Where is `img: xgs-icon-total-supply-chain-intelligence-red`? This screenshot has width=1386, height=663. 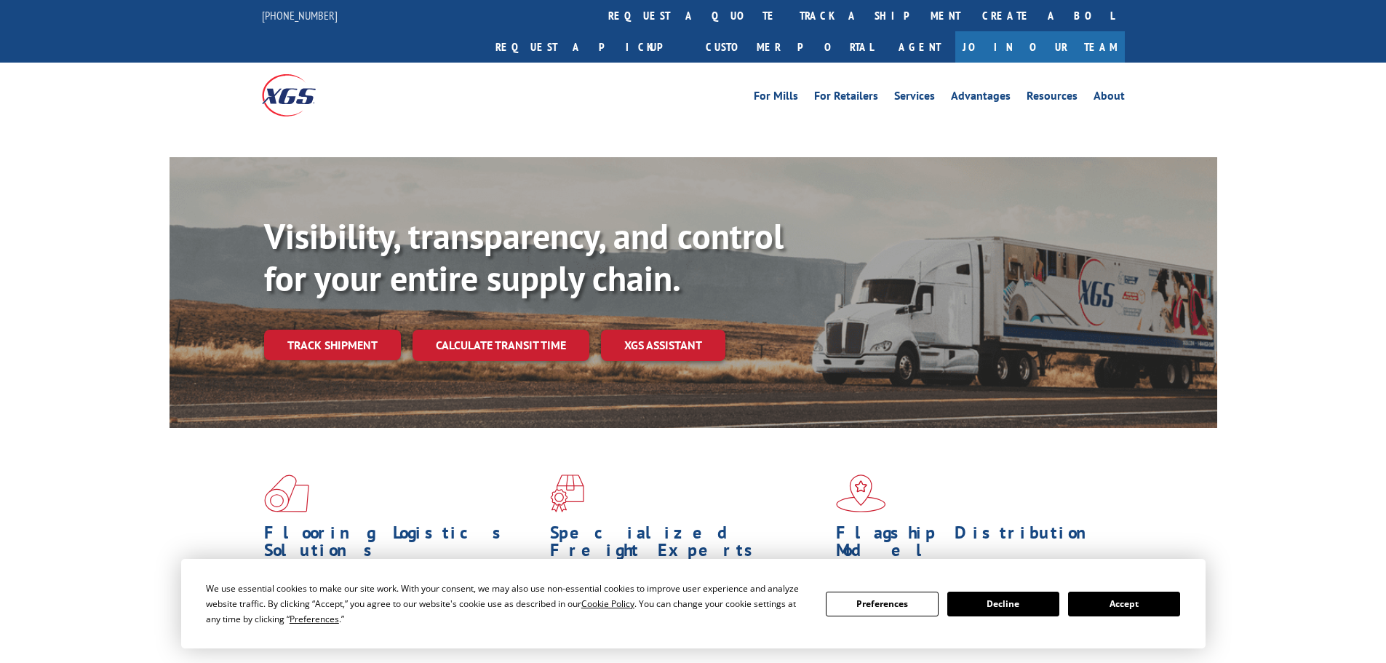 img: xgs-icon-total-supply-chain-intelligence-red is located at coordinates (287, 493).